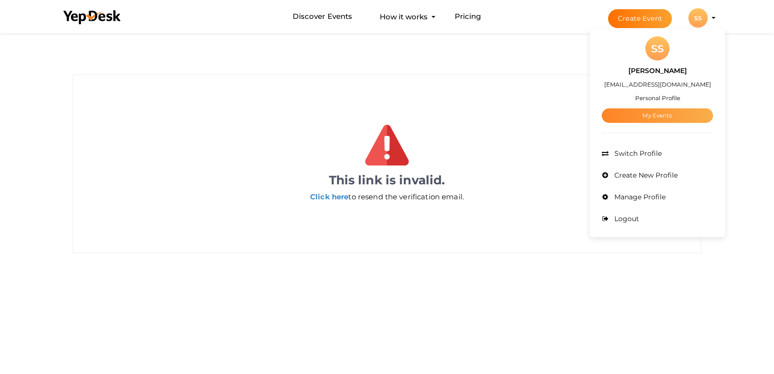 Image resolution: width=774 pixels, height=374 pixels. I want to click on span: Create New Profile, so click(644, 175).